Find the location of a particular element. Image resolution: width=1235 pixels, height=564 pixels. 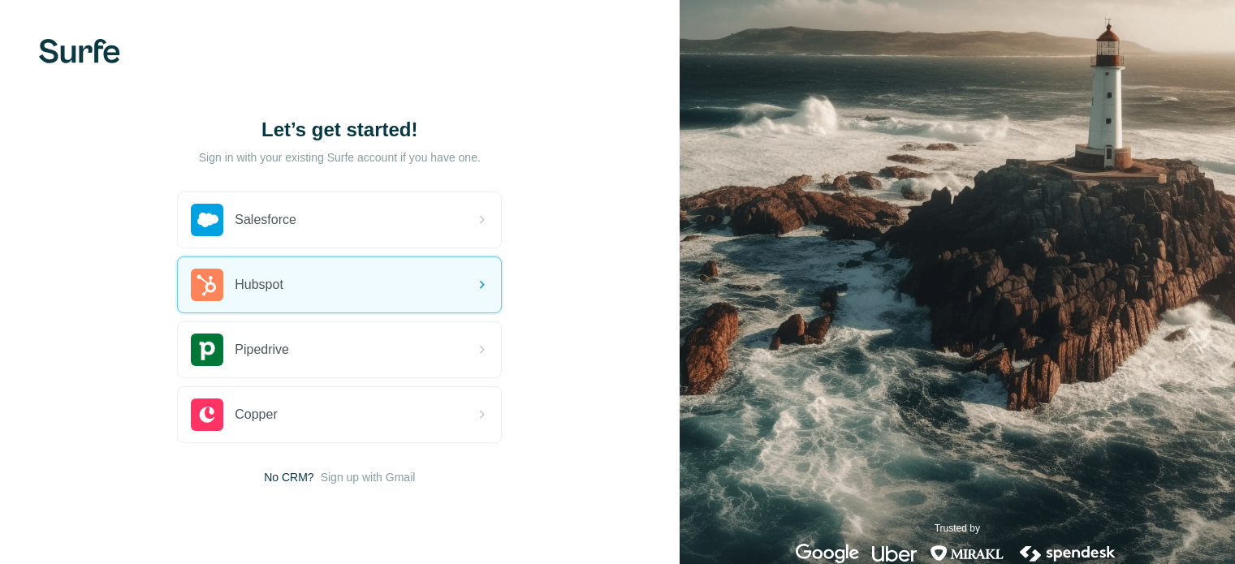

span: Hubspot is located at coordinates (259, 285).